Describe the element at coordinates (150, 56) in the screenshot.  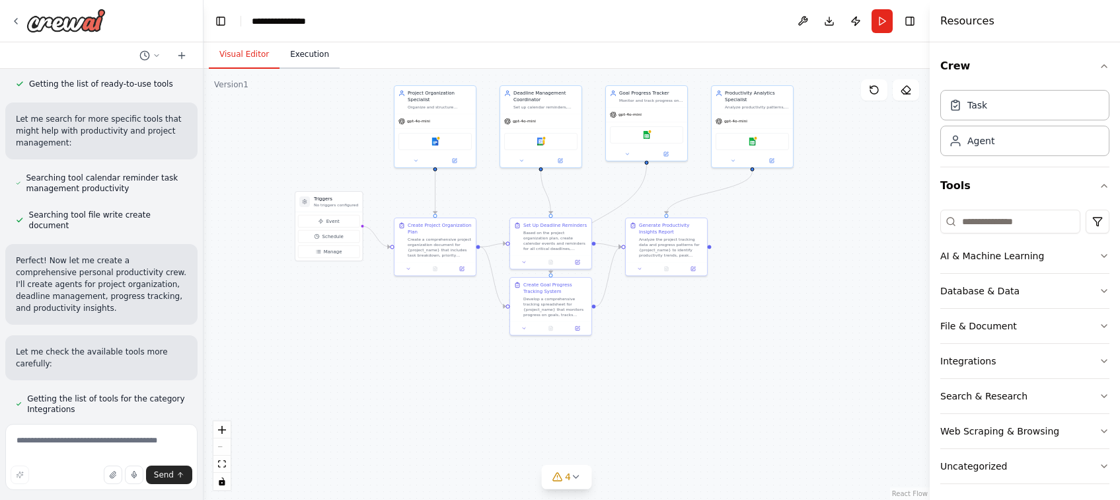
I see `button: Switch to previous chat` at that location.